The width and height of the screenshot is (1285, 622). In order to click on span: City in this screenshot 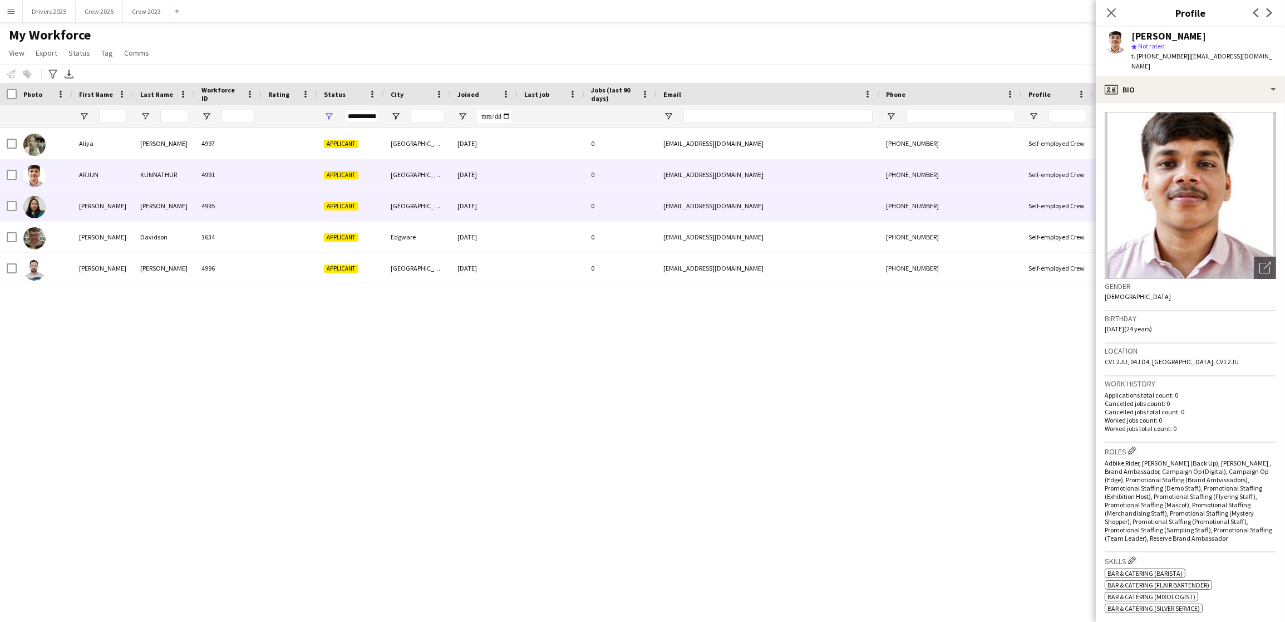, I will do `click(397, 94)`.